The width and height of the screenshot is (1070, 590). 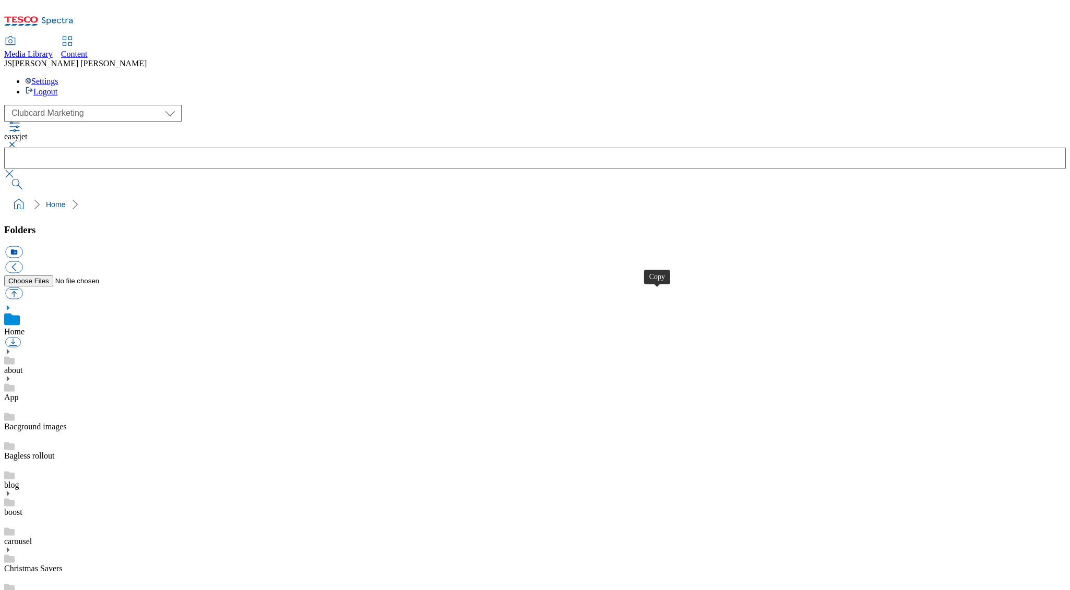 What do you see at coordinates (16, 136) in the screenshot?
I see `span: easyjet` at bounding box center [16, 136].